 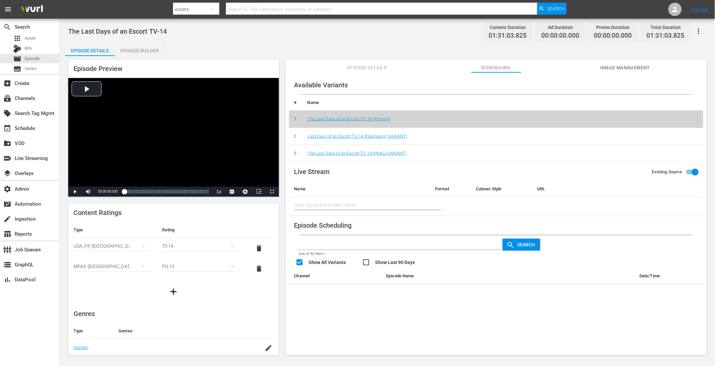 I want to click on table: simple table, so click(x=173, y=250).